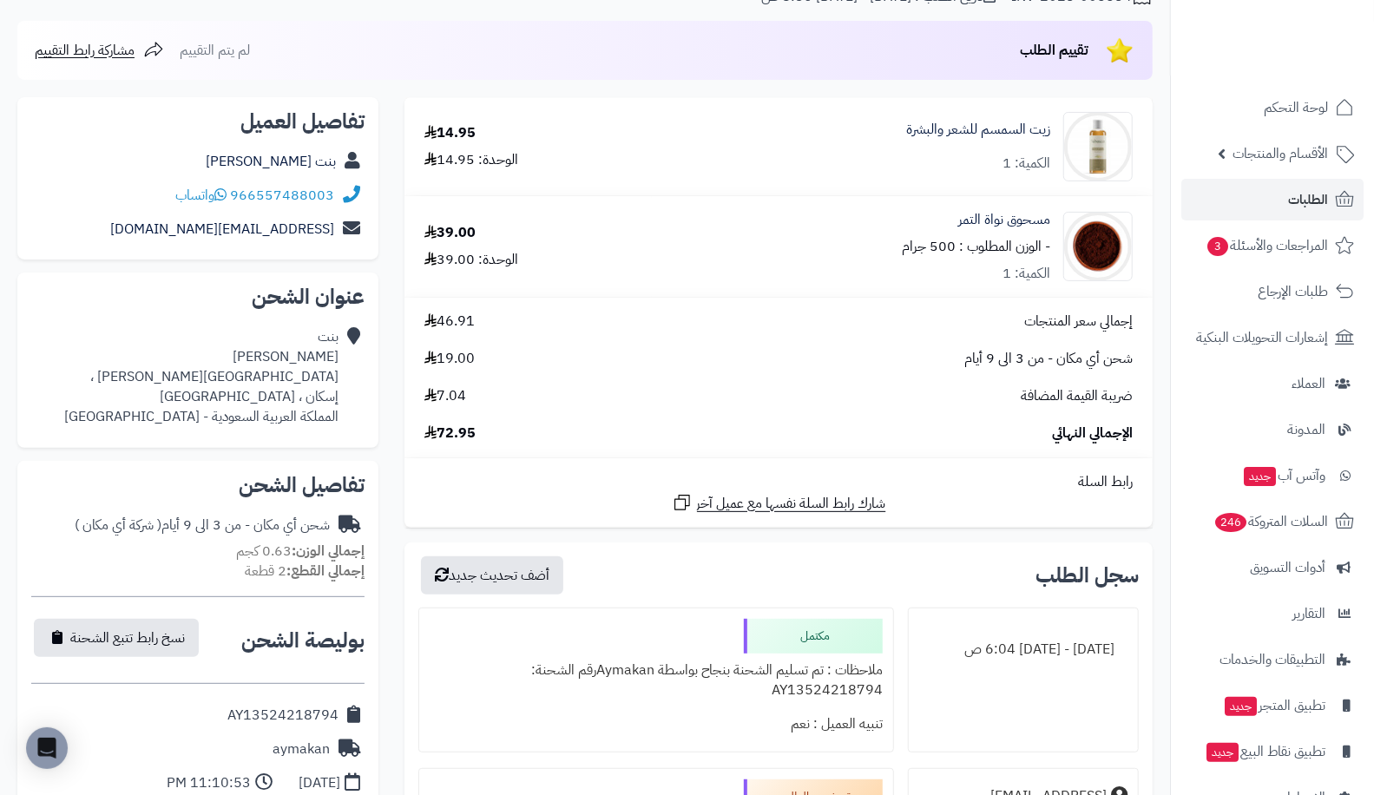 The image size is (1374, 795). What do you see at coordinates (445, 396) in the screenshot?
I see `span: 7.04` at bounding box center [445, 396].